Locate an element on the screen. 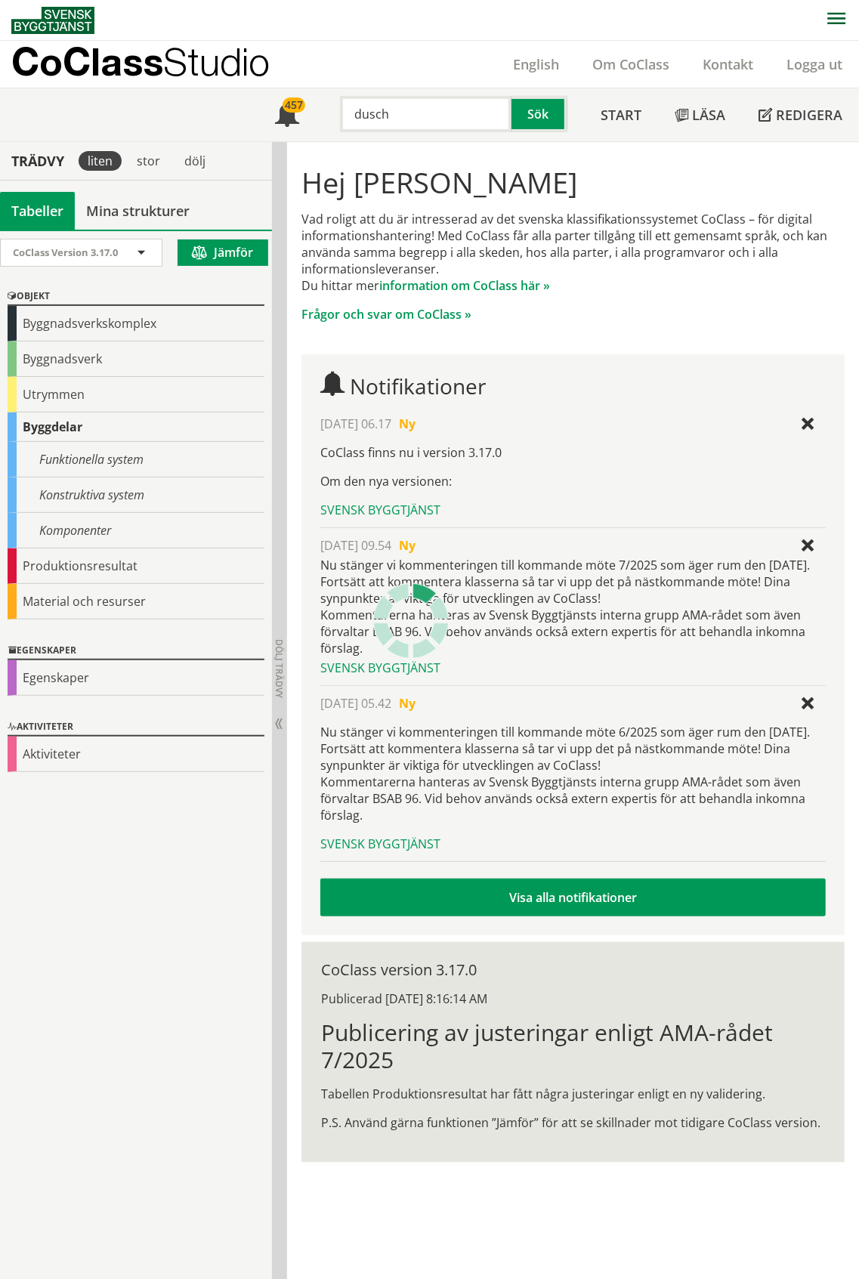 This screenshot has height=1279, width=859. span: CoClass Version 3.17.0 is located at coordinates (65, 252).